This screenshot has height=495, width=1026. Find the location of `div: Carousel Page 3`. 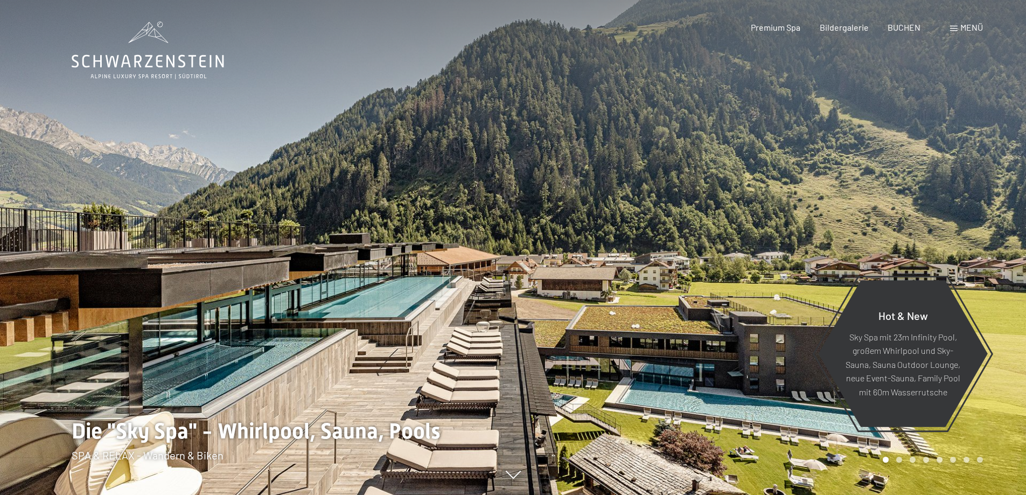

div: Carousel Page 3 is located at coordinates (912, 459).